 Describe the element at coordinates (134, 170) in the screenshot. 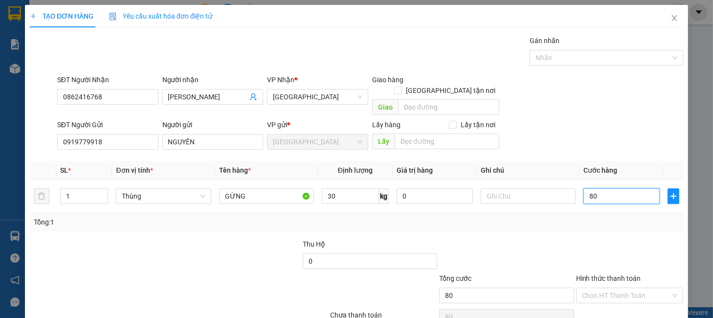

I see `span: Đơn vị tính` at that location.